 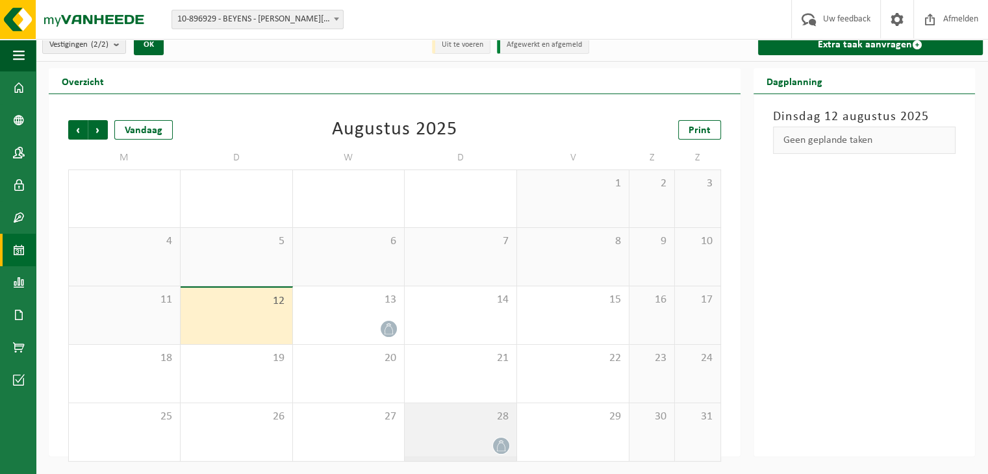 I want to click on button: Vestigingen(2/2), so click(x=84, y=44).